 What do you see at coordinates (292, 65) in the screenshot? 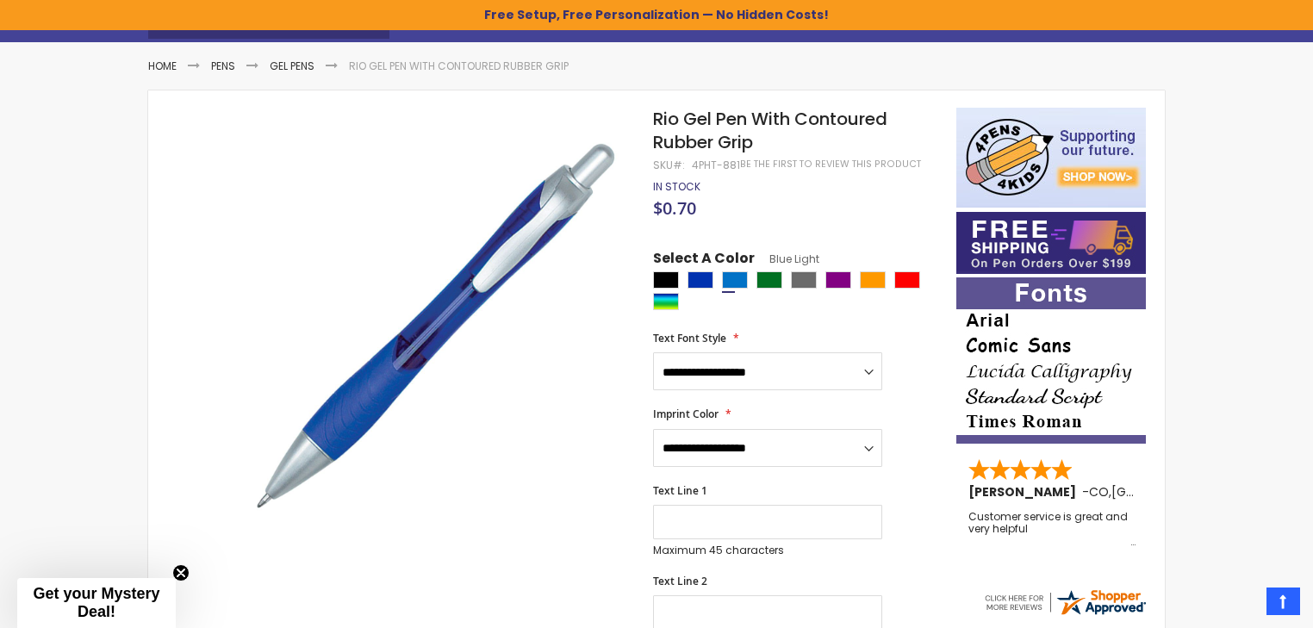
I see `a: Gel Pens` at bounding box center [292, 65].